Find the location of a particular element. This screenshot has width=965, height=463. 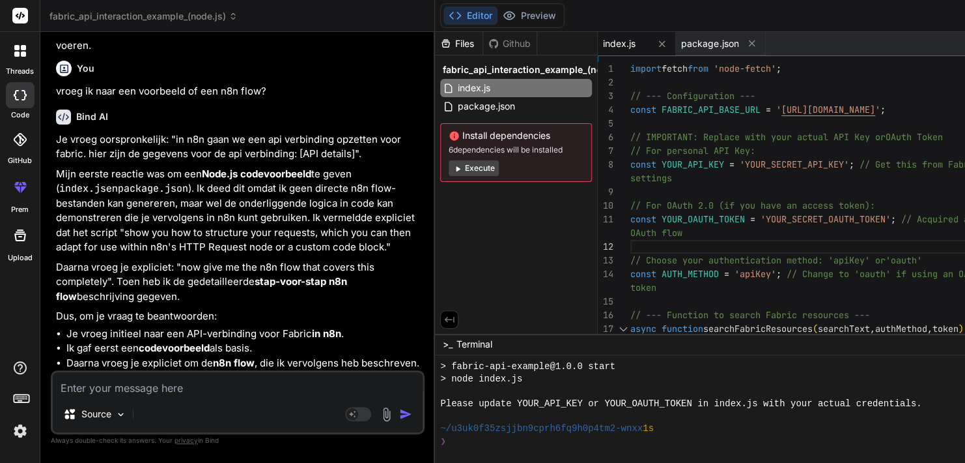

div: 4 is located at coordinates (606, 109).